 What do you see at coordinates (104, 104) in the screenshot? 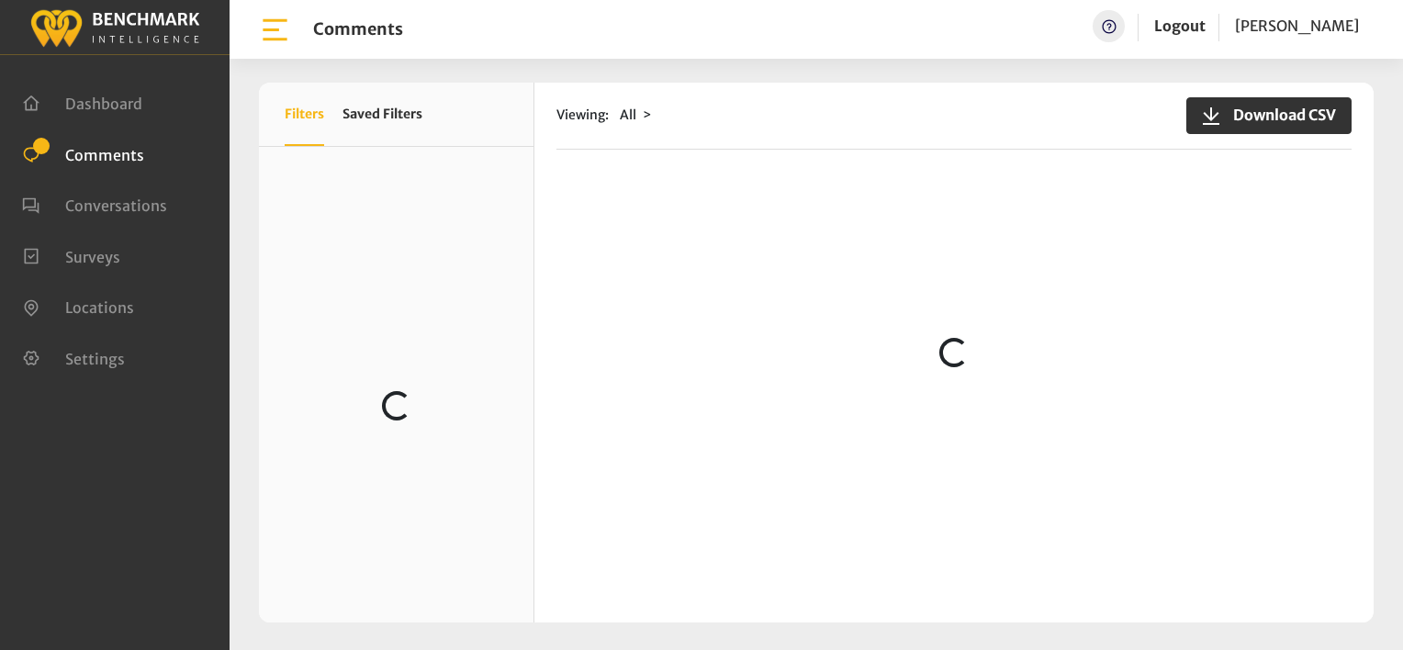
I see `span: Dashboard` at bounding box center [104, 104].